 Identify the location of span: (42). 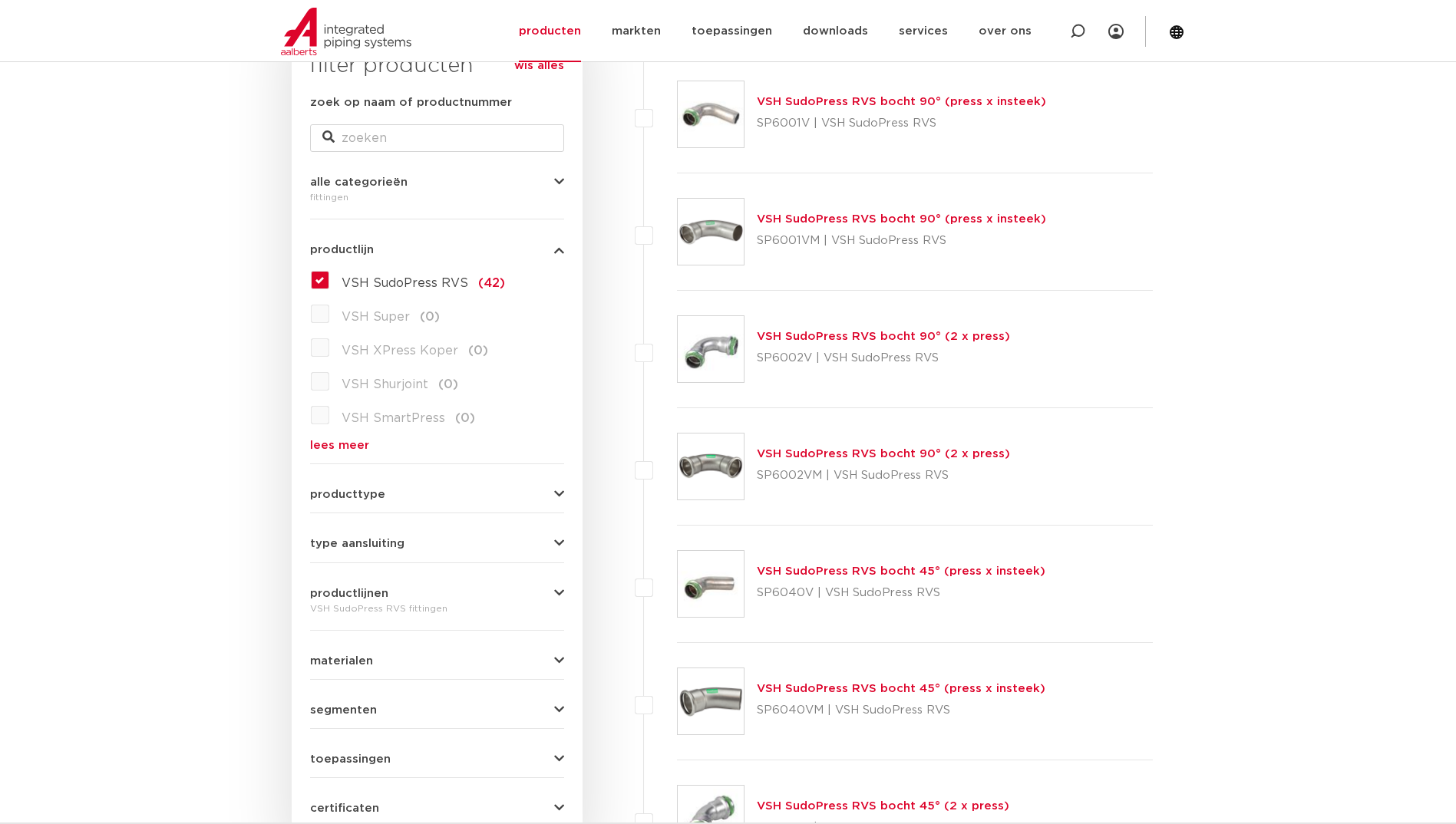
(492, 283).